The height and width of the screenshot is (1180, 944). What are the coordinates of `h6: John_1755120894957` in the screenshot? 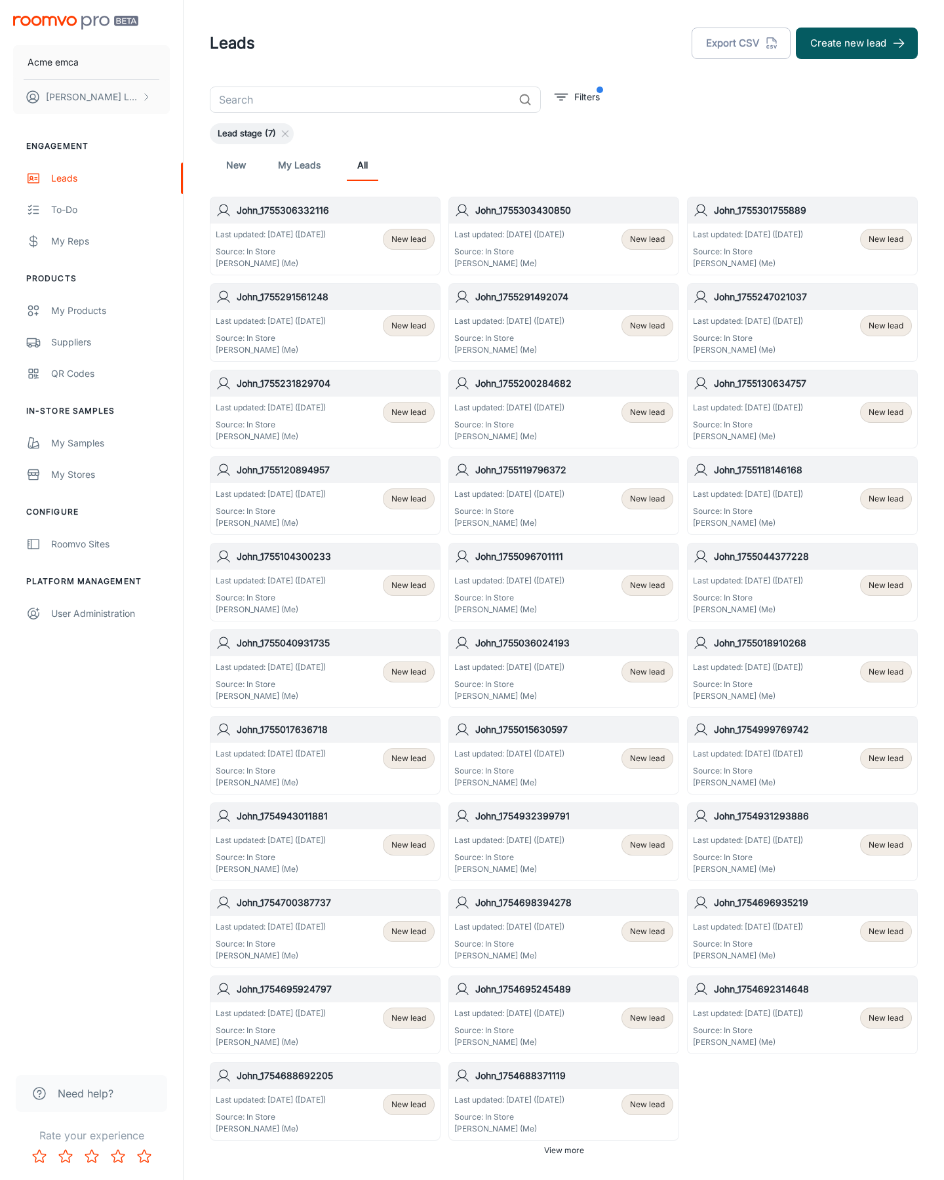 It's located at (336, 470).